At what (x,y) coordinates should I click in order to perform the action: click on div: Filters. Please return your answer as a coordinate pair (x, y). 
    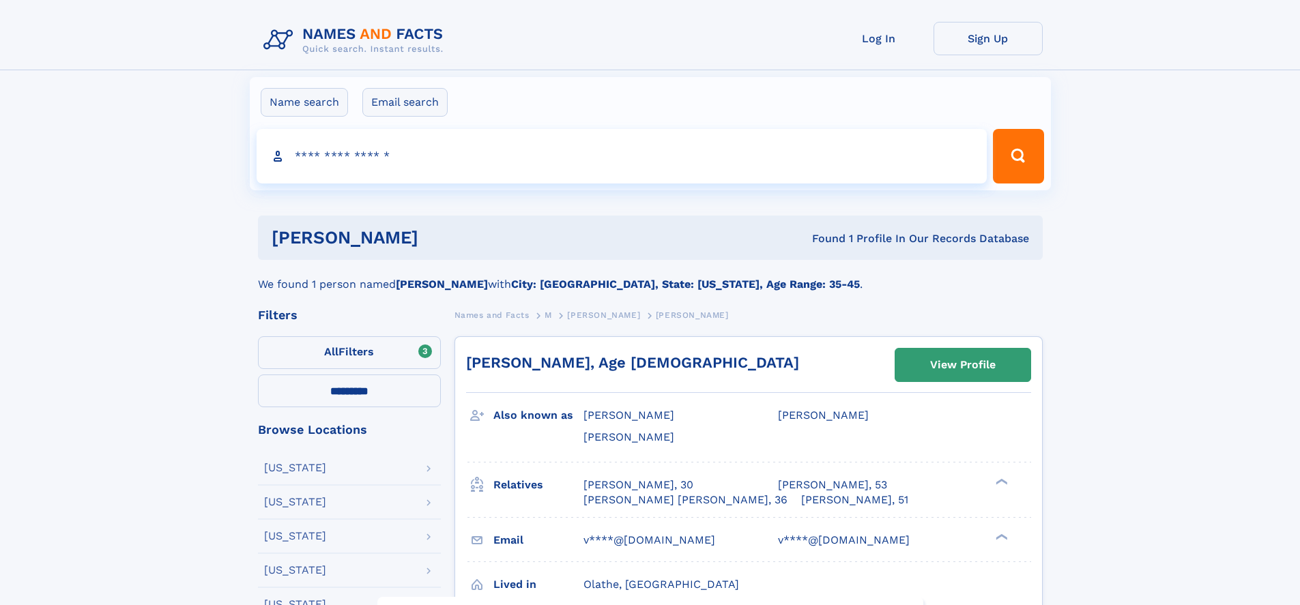
    Looking at the image, I should click on (349, 315).